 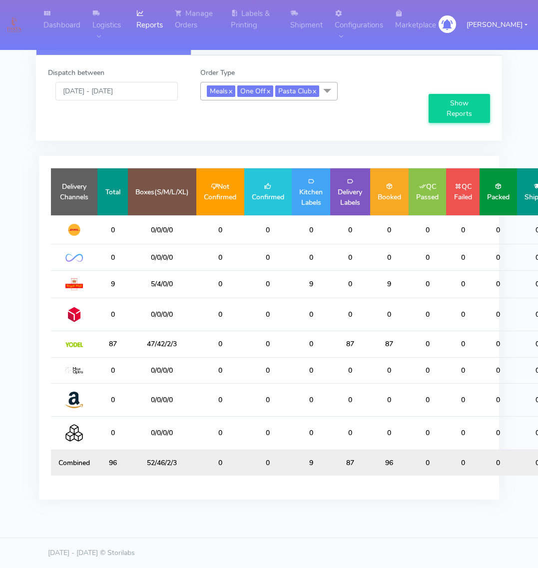 What do you see at coordinates (459, 108) in the screenshot?
I see `button: Show Reports` at bounding box center [459, 108].